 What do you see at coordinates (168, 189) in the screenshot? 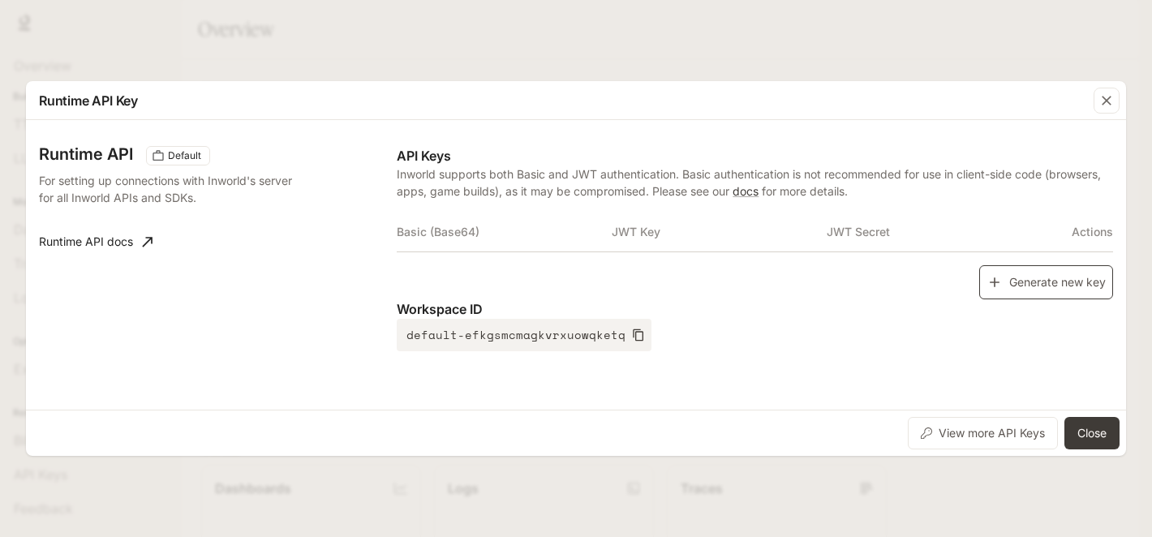
I see `p: For setting up connections with Inworld's server for all Inworld APIs and SDKs.` at bounding box center [168, 189].